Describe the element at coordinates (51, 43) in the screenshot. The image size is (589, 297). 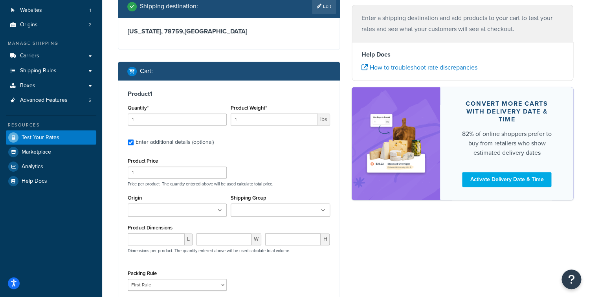
I see `div: Manage Shipping` at that location.